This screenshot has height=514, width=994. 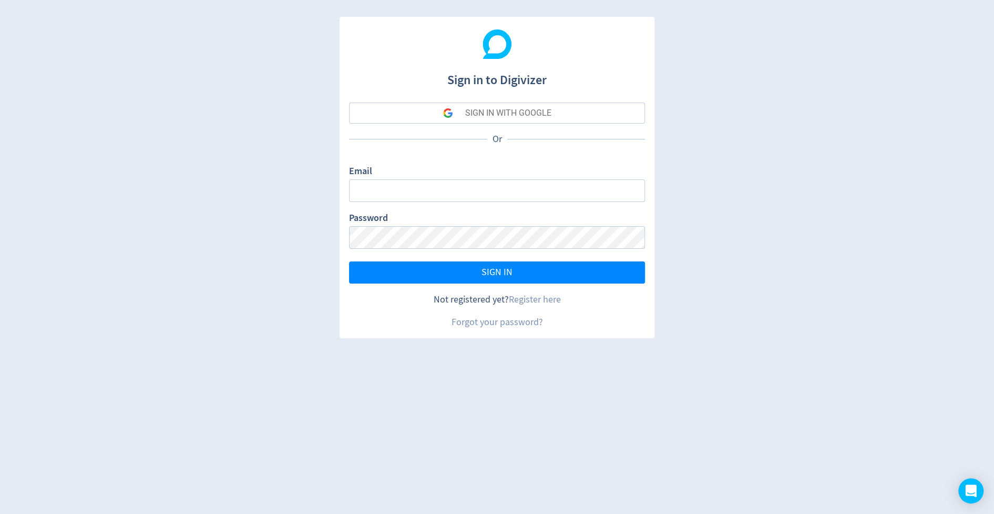 I want to click on span: SIGN IN, so click(x=497, y=272).